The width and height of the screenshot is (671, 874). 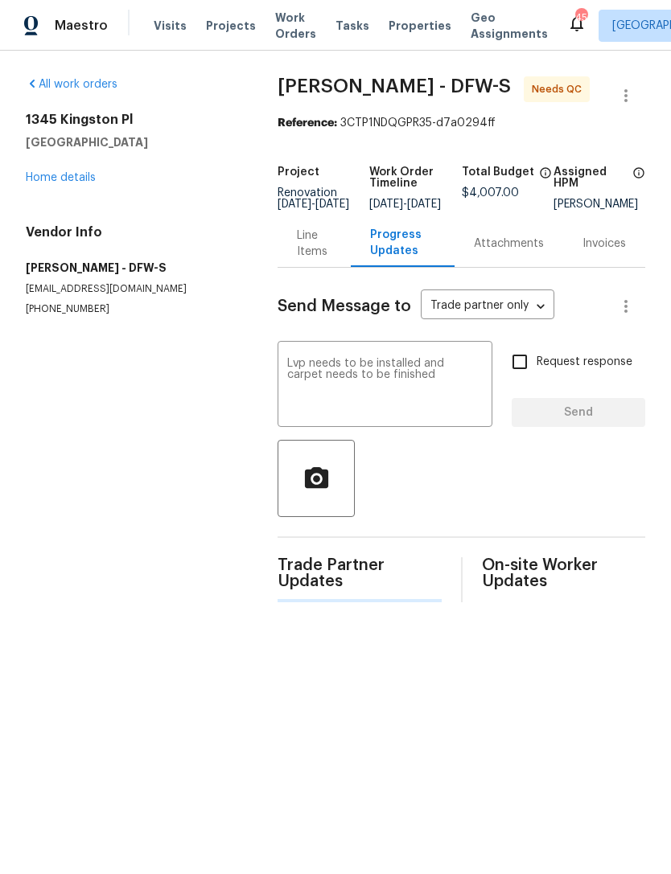 I want to click on span: Work Orders, so click(x=295, y=26).